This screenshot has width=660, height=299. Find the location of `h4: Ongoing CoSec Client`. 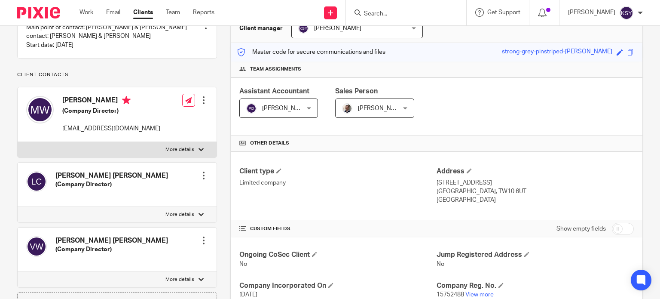

h4: Ongoing CoSec Client is located at coordinates (338, 254).